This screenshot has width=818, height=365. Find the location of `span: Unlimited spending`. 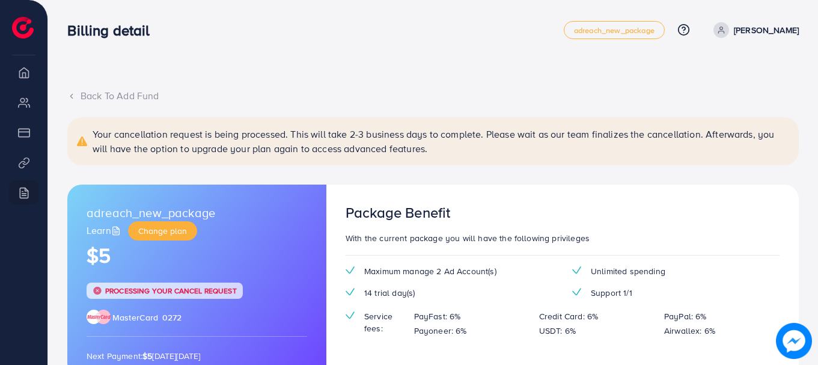

span: Unlimited spending is located at coordinates (628, 271).